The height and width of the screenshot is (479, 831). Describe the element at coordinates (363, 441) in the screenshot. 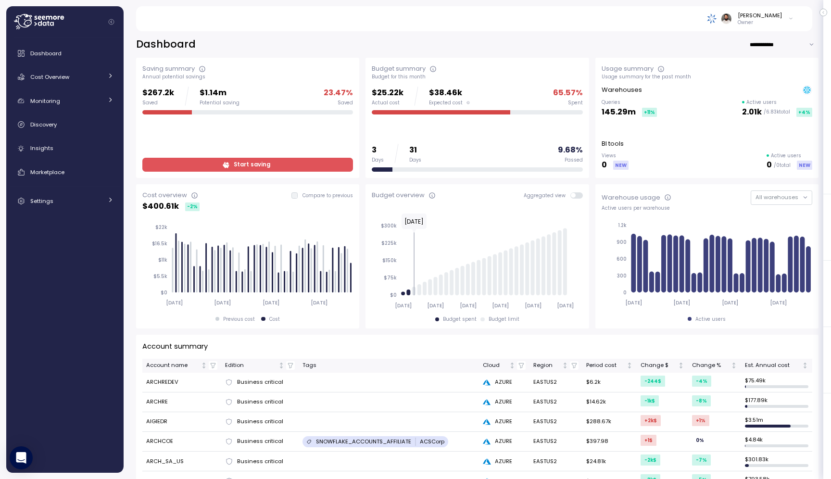

I see `p: SNOWFLAKE_ACCOUNTS_AFFILIATE` at that location.